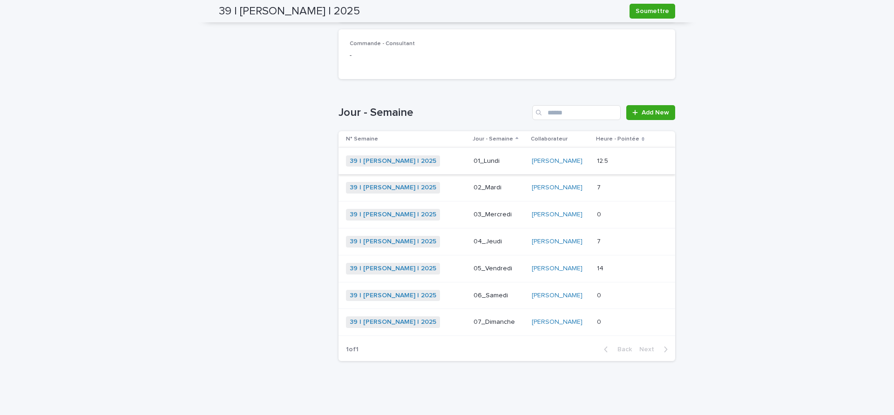 Image resolution: width=894 pixels, height=415 pixels. I want to click on button: Next, so click(655, 350).